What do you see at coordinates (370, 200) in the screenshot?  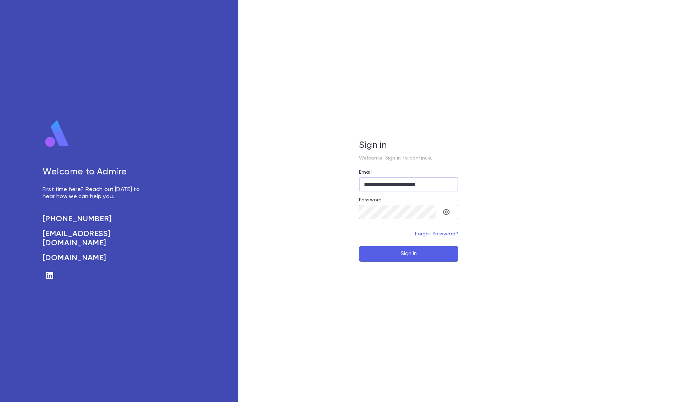 I see `label: Password` at bounding box center [370, 200].